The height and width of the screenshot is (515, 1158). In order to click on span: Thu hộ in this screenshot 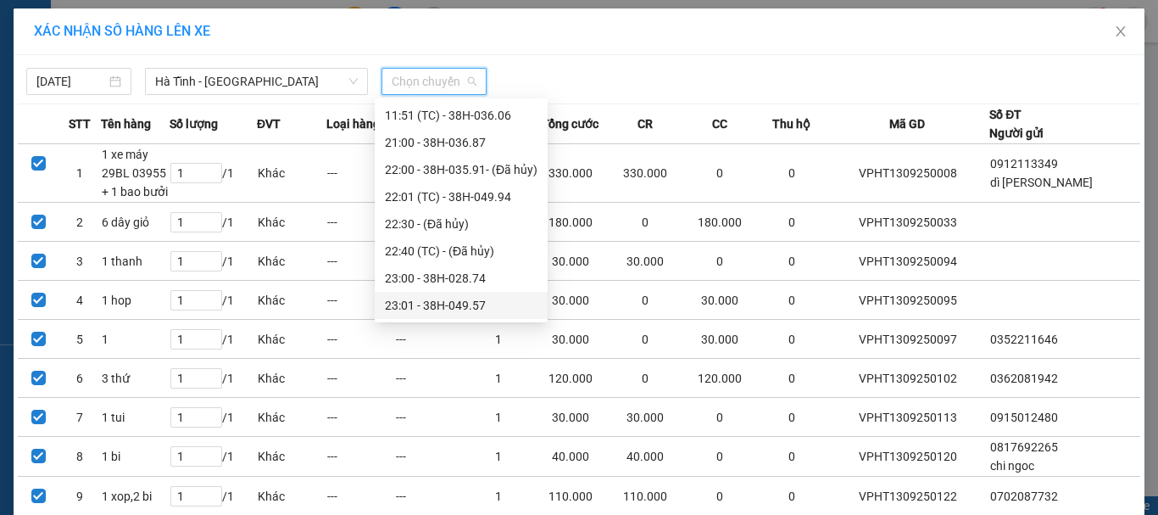, I will do `click(791, 124)`.